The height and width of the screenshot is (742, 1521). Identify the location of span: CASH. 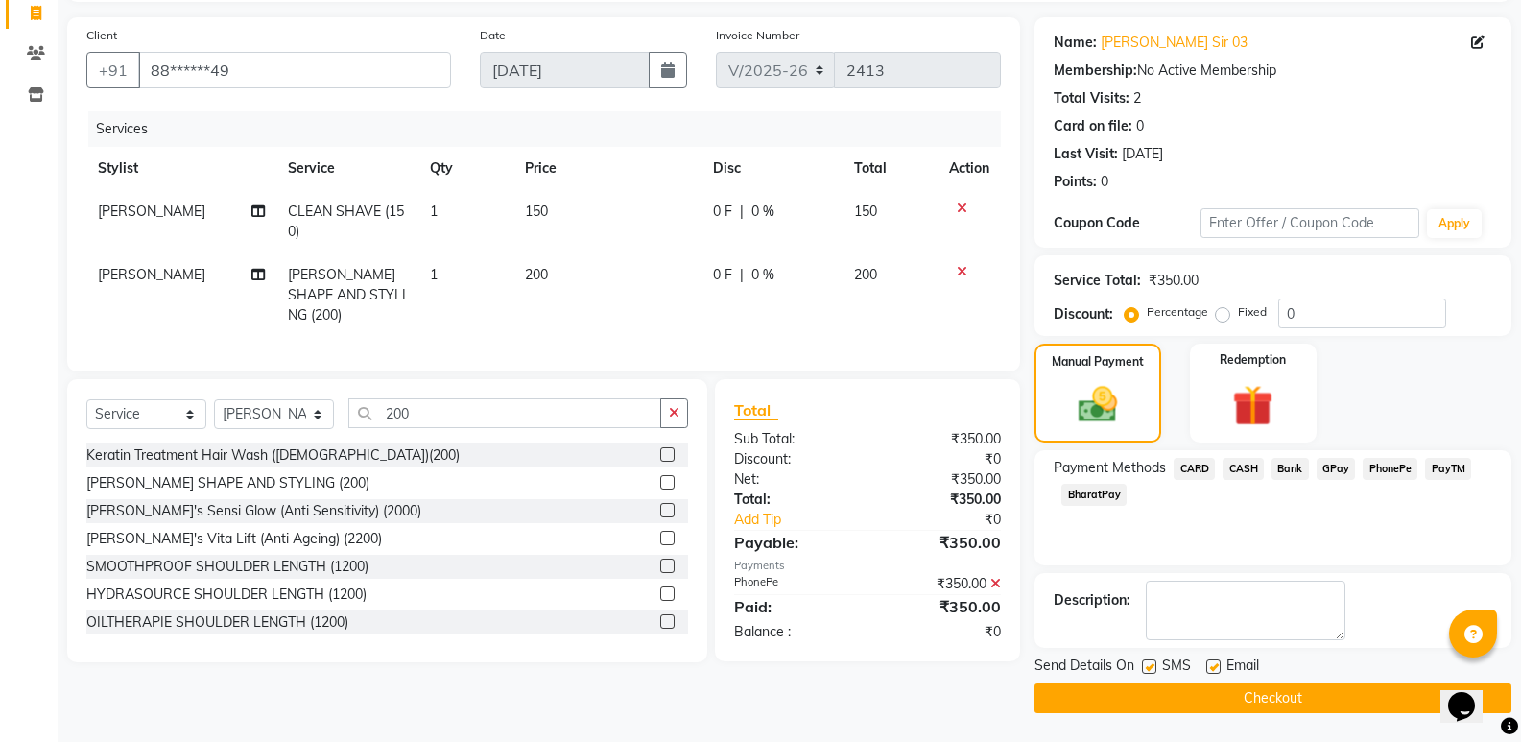
(1242, 468).